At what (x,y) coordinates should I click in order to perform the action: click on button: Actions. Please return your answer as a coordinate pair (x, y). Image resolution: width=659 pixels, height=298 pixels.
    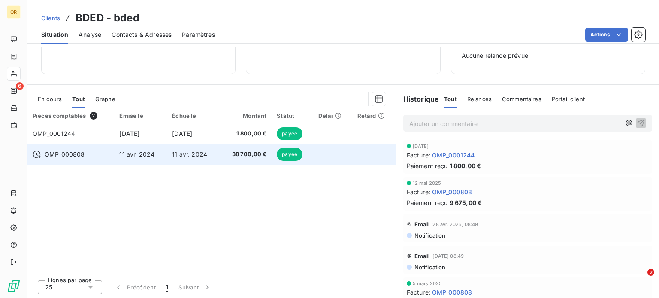
    Looking at the image, I should click on (606, 35).